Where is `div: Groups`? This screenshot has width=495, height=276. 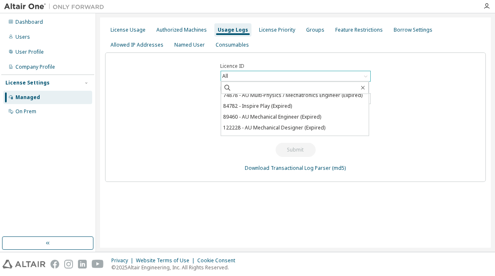
div: Groups is located at coordinates (315, 30).